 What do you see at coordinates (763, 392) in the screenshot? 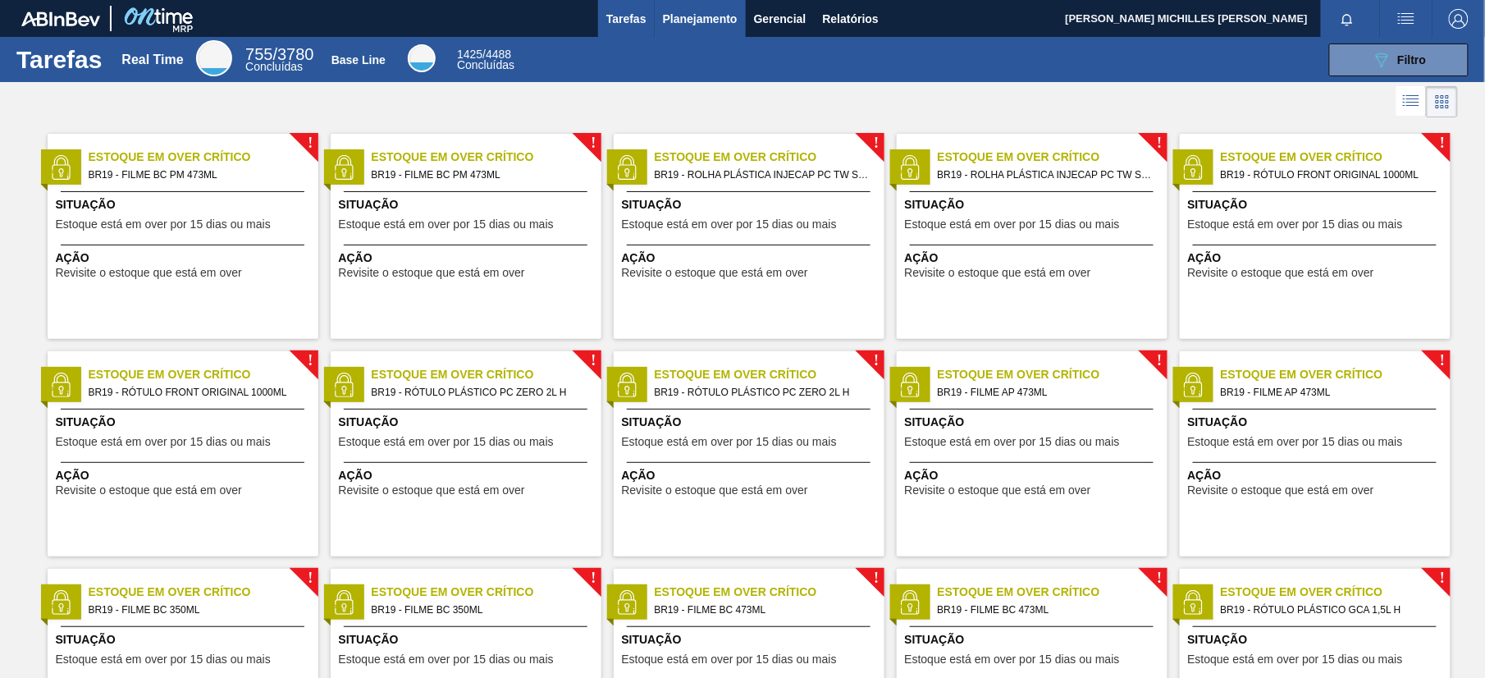
I see `span: BR19 - RÓTULO PLÁSTICO PC ZERO 2L H` at bounding box center [763, 392].